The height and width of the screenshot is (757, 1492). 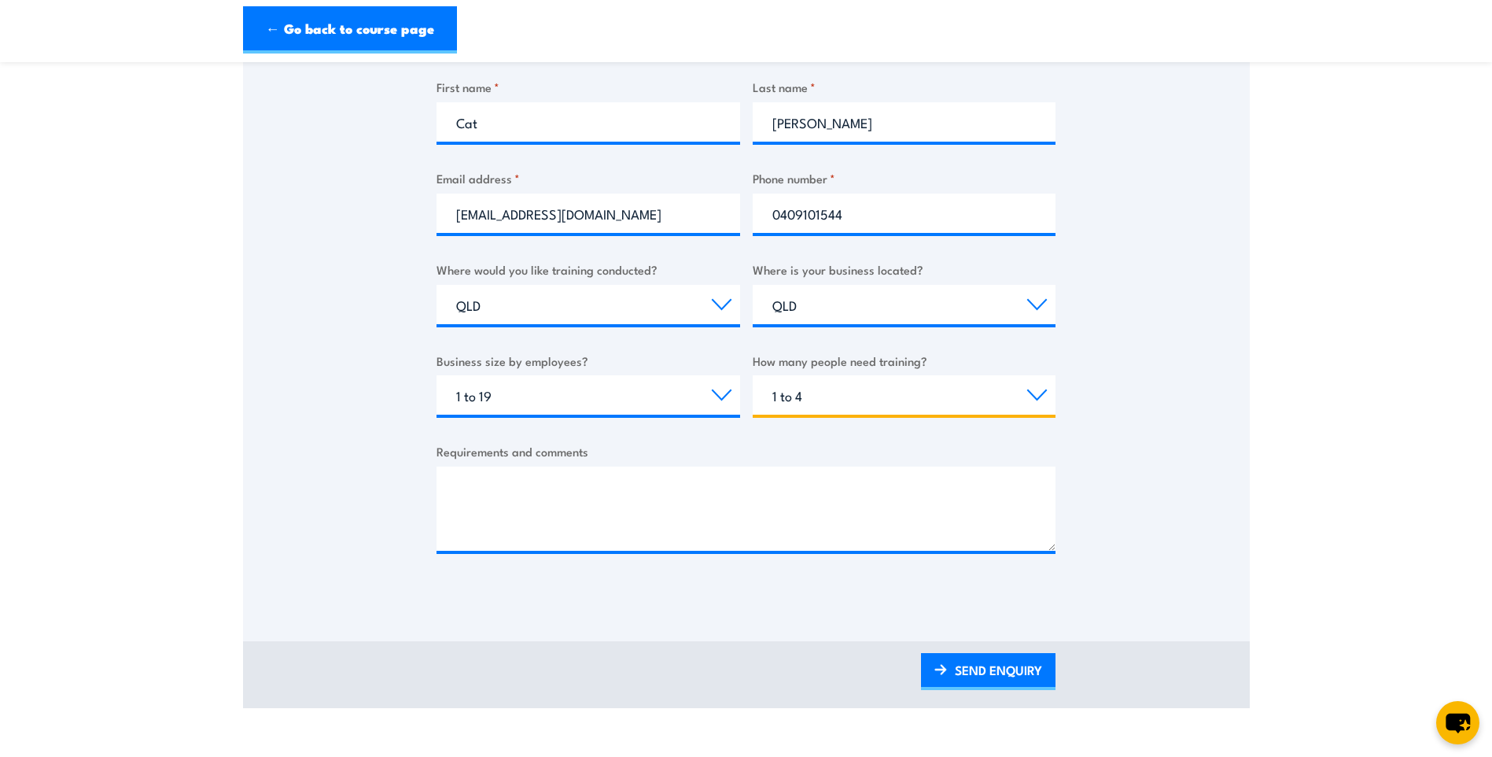 What do you see at coordinates (1458, 722) in the screenshot?
I see `button: chat-button` at bounding box center [1458, 722].